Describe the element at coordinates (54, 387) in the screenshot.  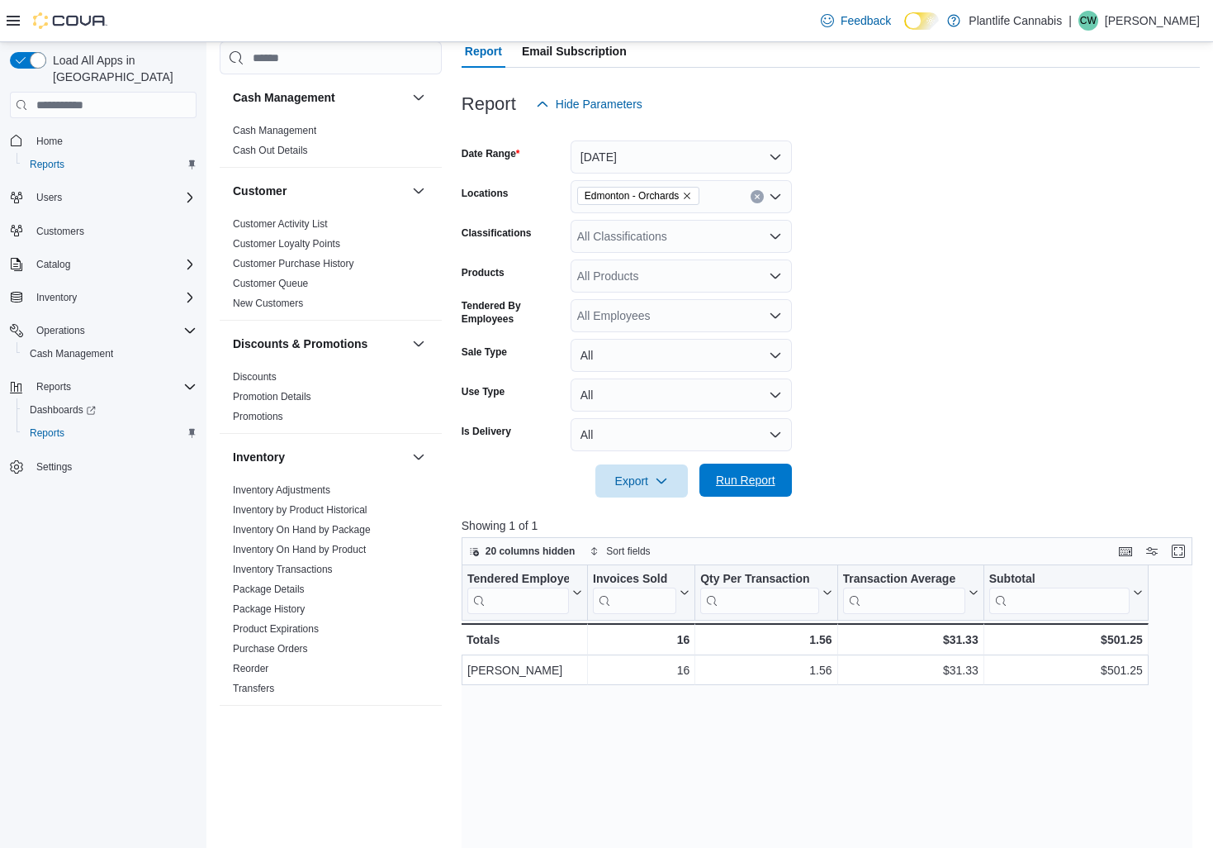
I see `button: Reports` at that location.